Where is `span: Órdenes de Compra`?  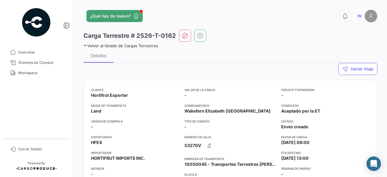
span: Órdenes de Compra is located at coordinates (42, 63).